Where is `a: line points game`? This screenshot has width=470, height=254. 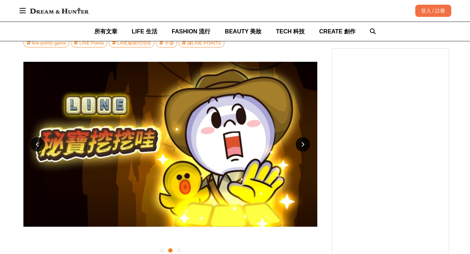 a: line points game is located at coordinates (46, 43).